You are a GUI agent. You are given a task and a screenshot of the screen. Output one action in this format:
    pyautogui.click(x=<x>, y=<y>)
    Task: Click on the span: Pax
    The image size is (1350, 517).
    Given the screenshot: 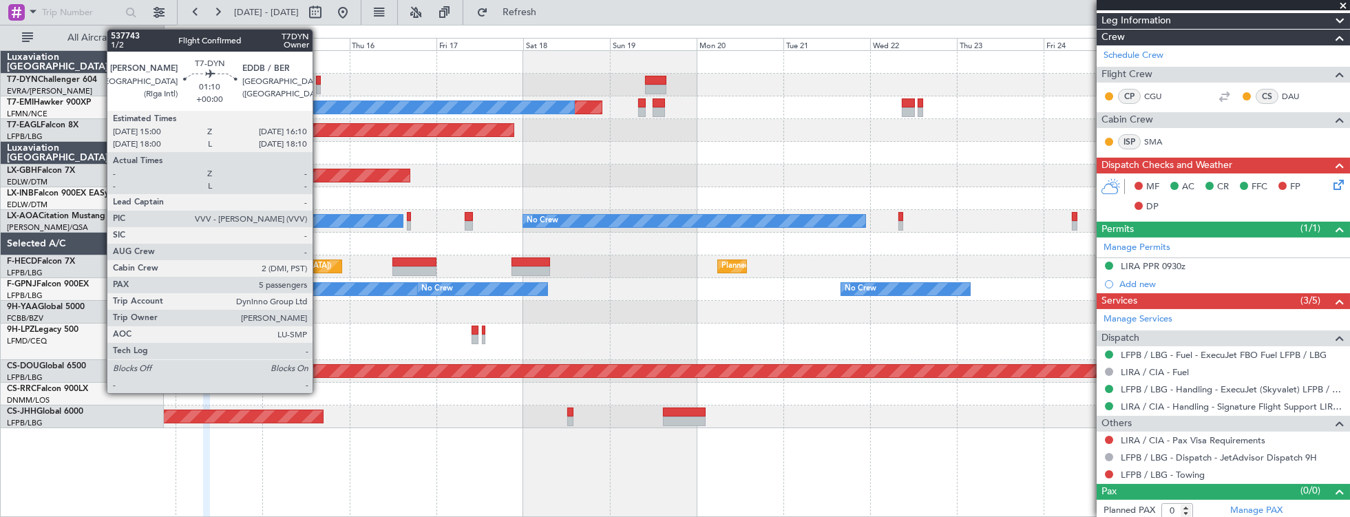 What is the action you would take?
    pyautogui.click(x=1109, y=492)
    